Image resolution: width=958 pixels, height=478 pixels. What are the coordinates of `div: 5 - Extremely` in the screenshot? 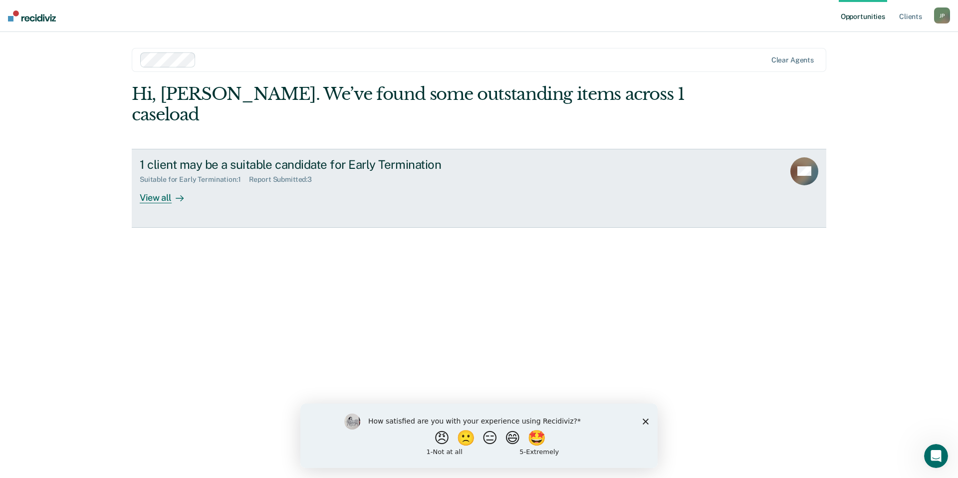 It's located at (266, 48).